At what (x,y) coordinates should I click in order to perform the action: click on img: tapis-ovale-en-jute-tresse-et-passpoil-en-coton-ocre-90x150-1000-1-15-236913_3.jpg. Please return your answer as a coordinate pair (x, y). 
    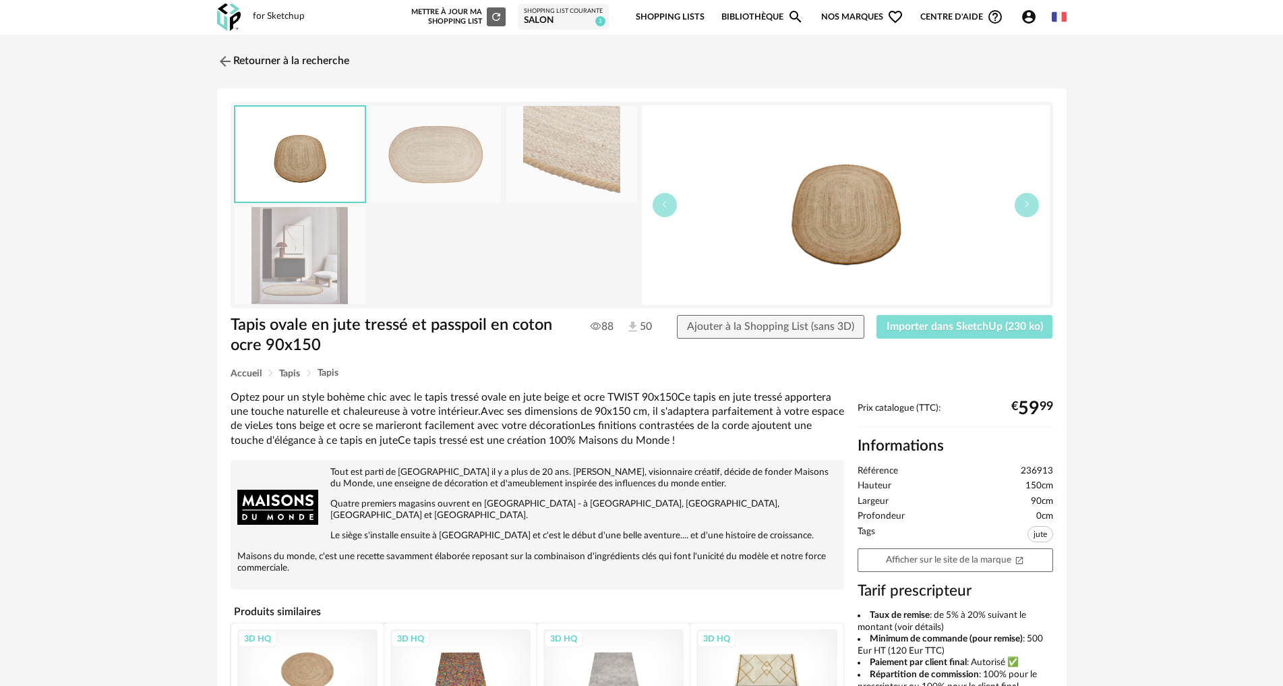
    Looking at the image, I should click on (572, 154).